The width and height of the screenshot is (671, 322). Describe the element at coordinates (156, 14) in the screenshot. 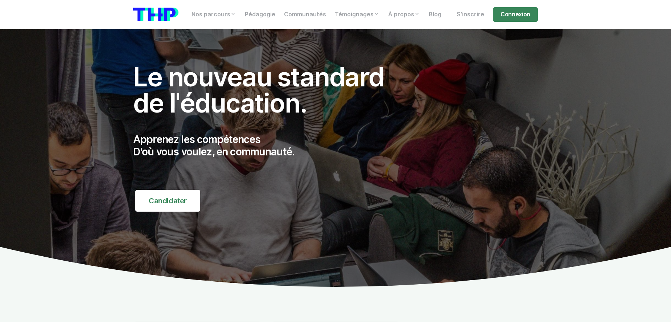

I see `img: logo` at that location.